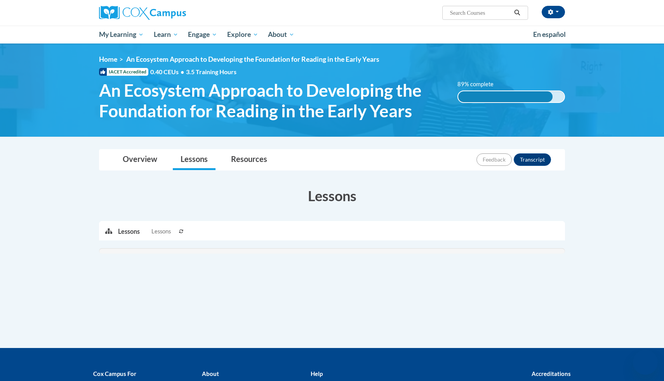  I want to click on span: 3.5 Training Hours, so click(211, 71).